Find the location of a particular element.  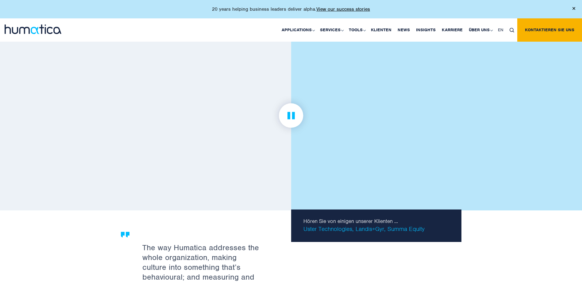

p: 20 years helping business leaders deliver alpha. is located at coordinates (291, 9).